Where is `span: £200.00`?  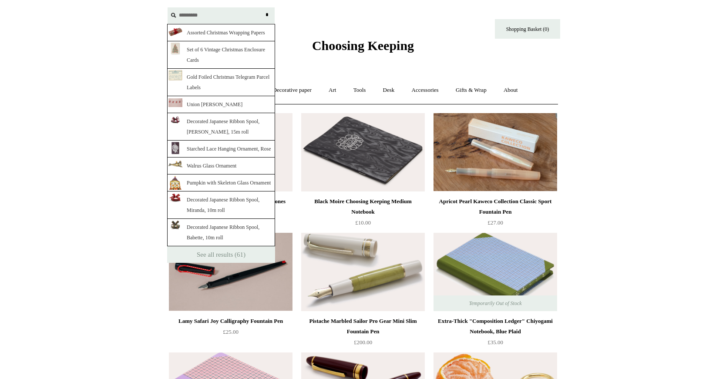 span: £200.00 is located at coordinates (363, 342).